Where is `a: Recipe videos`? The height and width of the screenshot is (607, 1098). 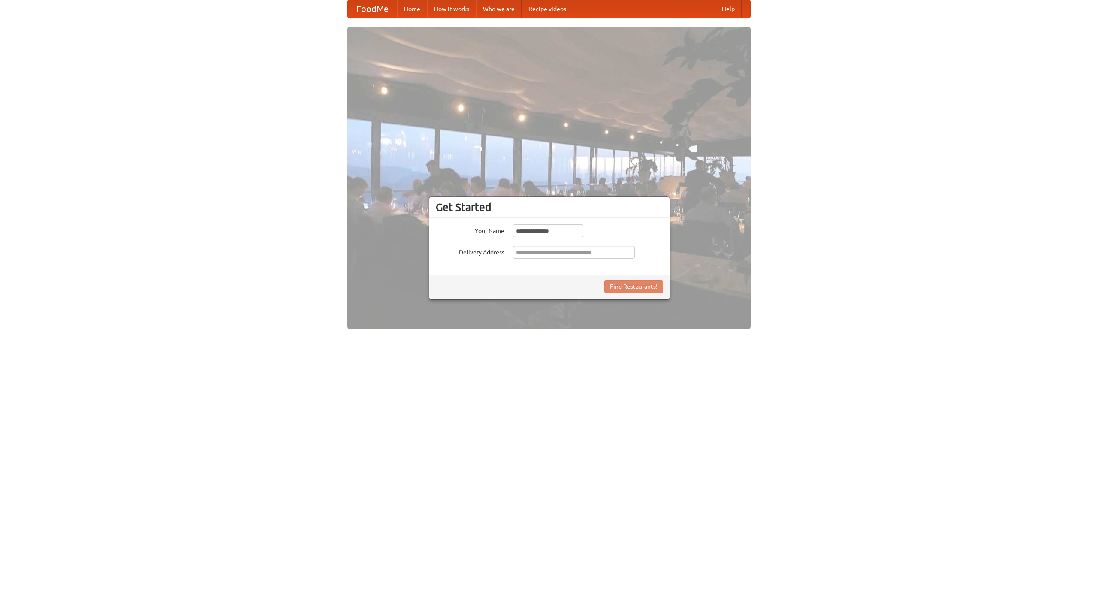
a: Recipe videos is located at coordinates (547, 9).